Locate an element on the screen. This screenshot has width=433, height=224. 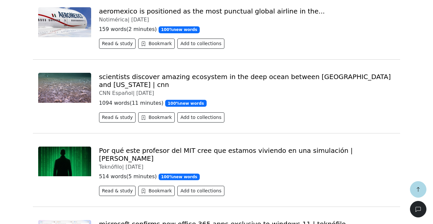
p: 1094 words ( 11 minutes ) is located at coordinates (247, 103).